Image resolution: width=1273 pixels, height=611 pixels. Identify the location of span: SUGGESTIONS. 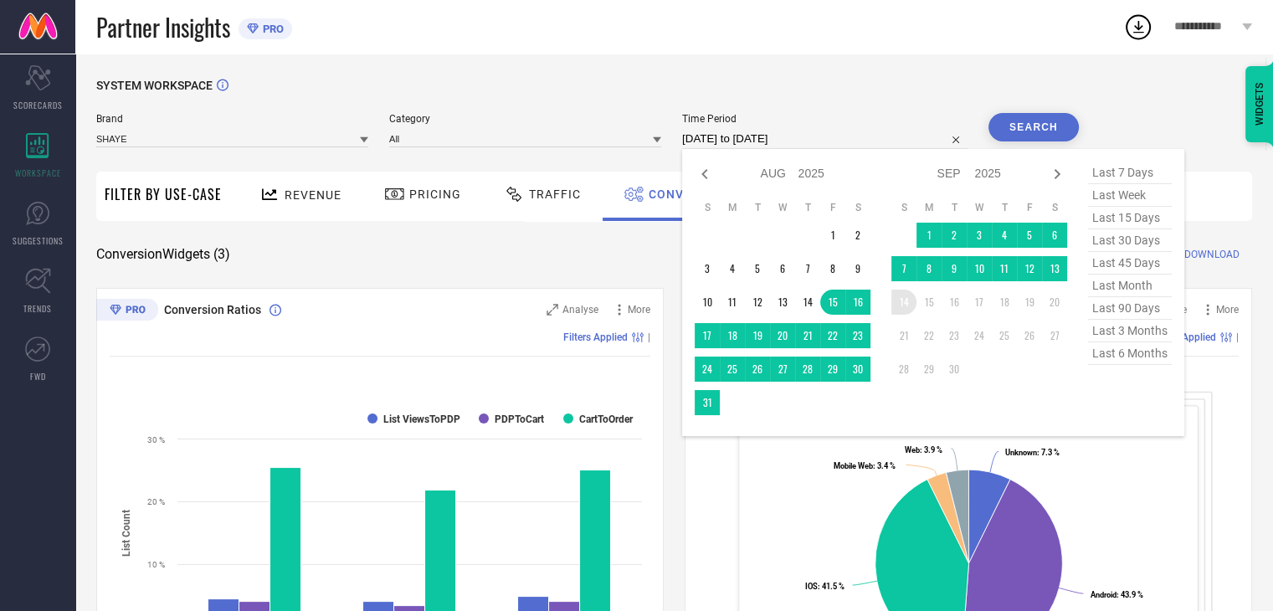
(38, 240).